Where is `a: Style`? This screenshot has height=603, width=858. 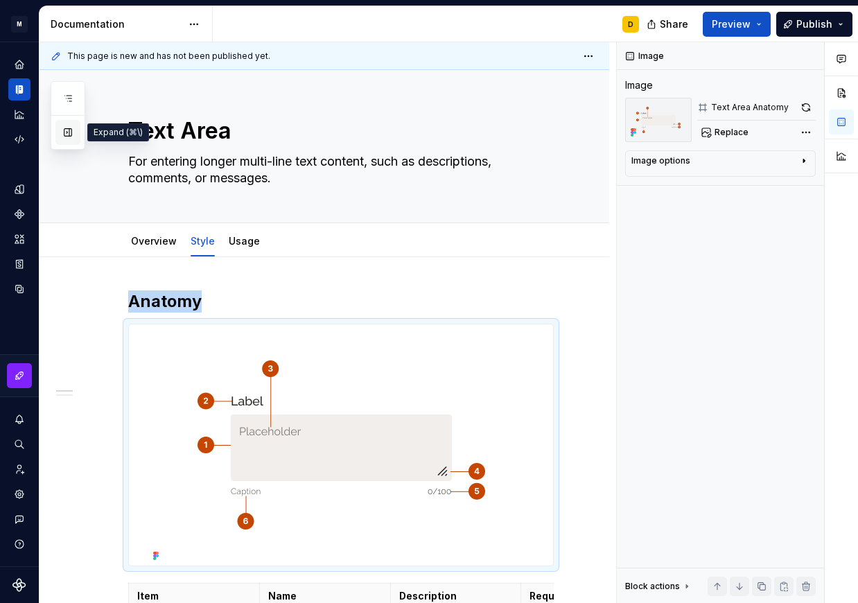
a: Style is located at coordinates (202, 240).